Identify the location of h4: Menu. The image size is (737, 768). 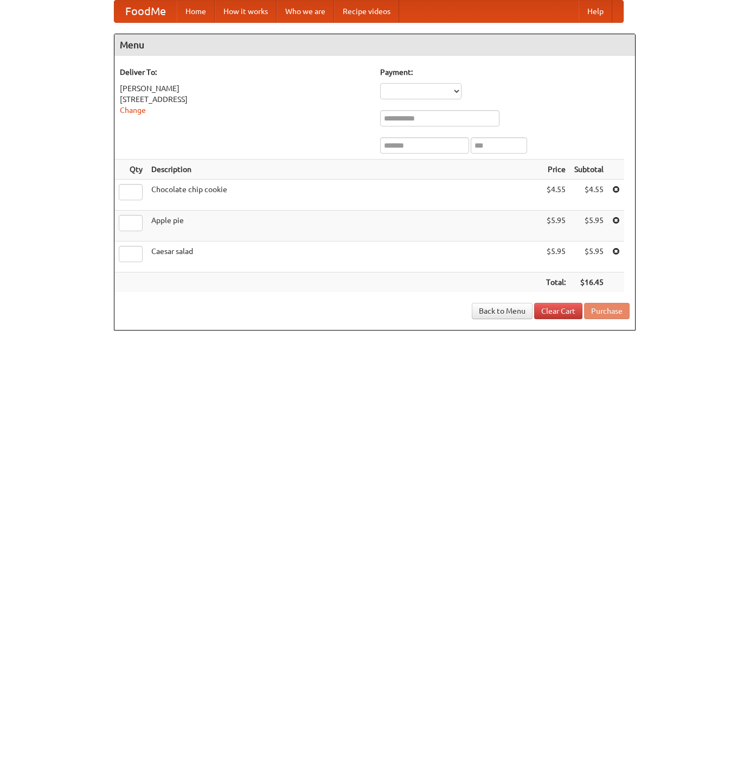
(375, 45).